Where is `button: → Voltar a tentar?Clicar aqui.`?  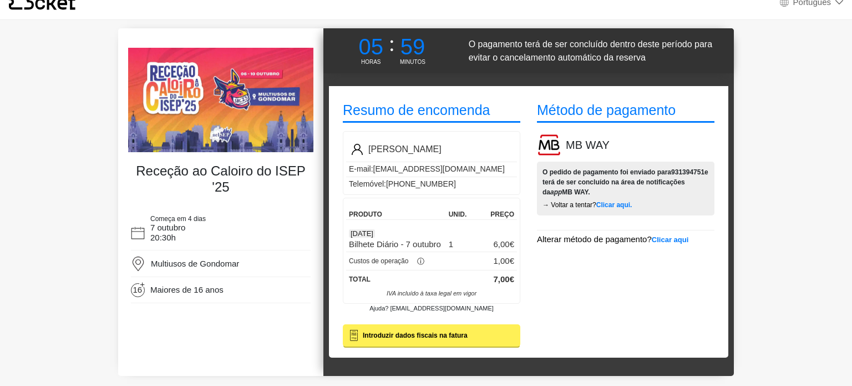
button: → Voltar a tentar?Clicar aqui. is located at coordinates (587, 205).